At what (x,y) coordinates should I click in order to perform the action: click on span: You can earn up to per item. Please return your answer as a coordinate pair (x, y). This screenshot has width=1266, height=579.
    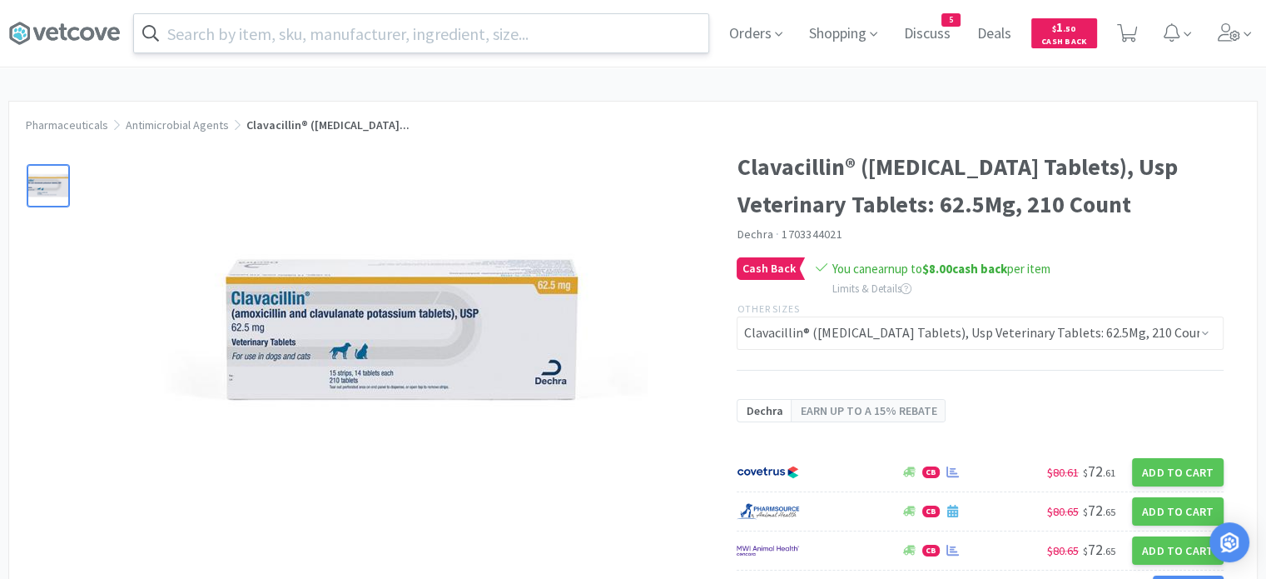
    Looking at the image, I should click on (941, 268).